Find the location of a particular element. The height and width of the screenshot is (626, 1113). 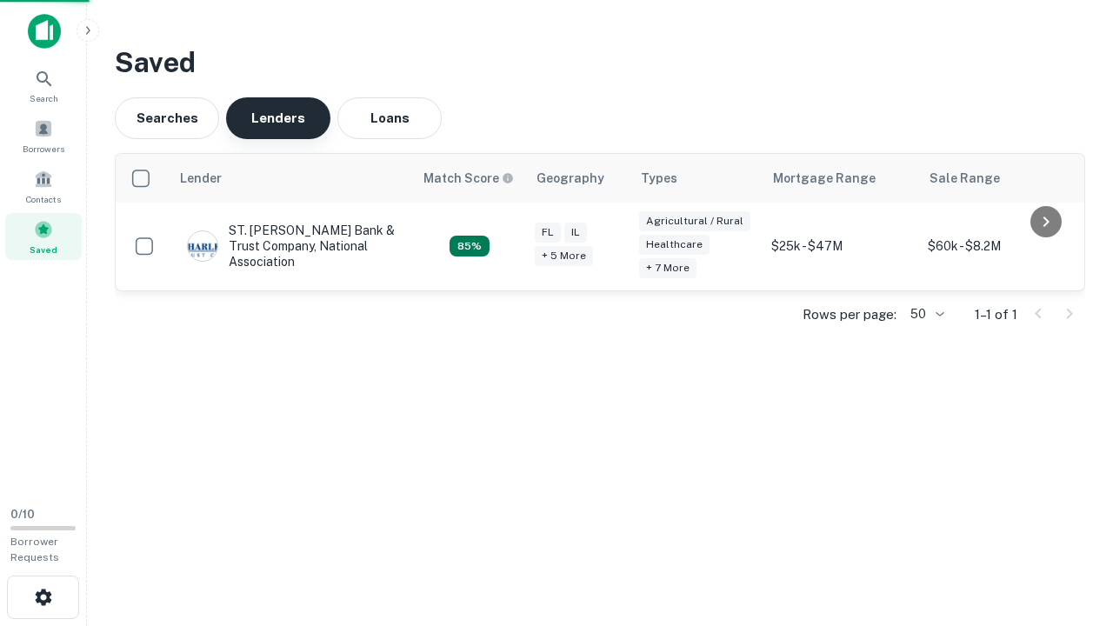

div: Saved is located at coordinates (43, 236).